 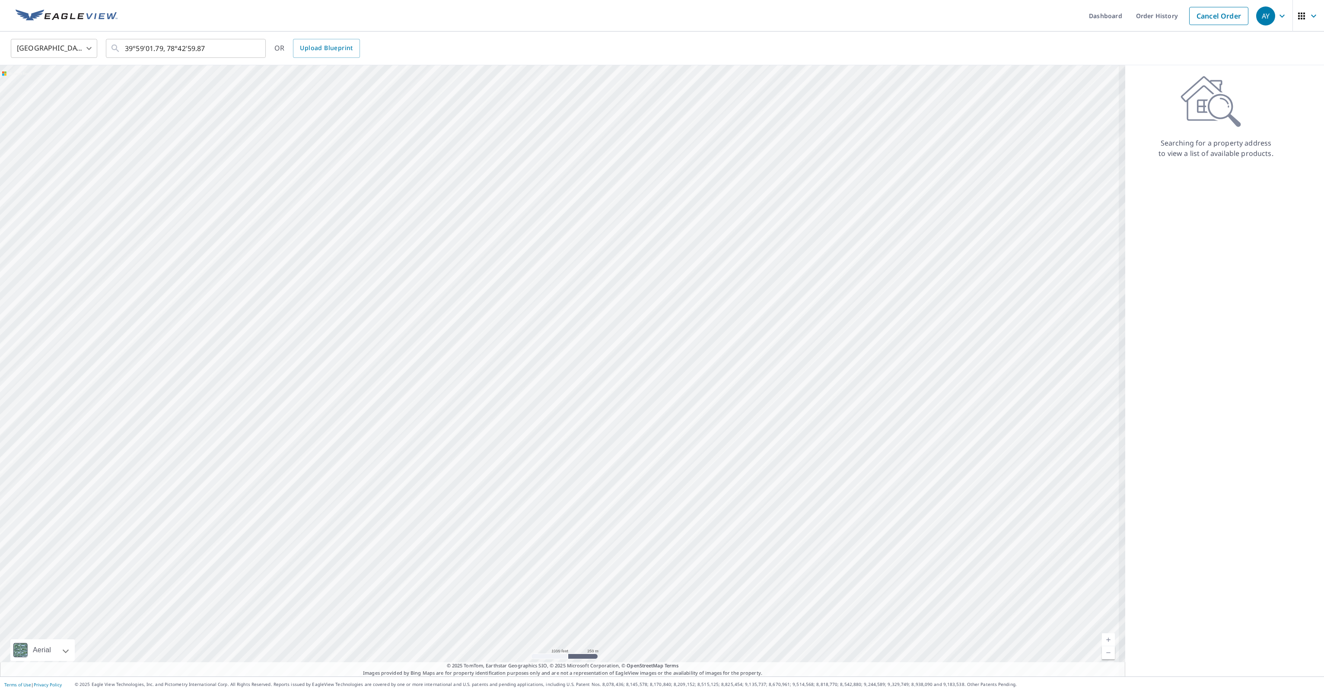 I want to click on span: Upload Blueprint, so click(x=326, y=48).